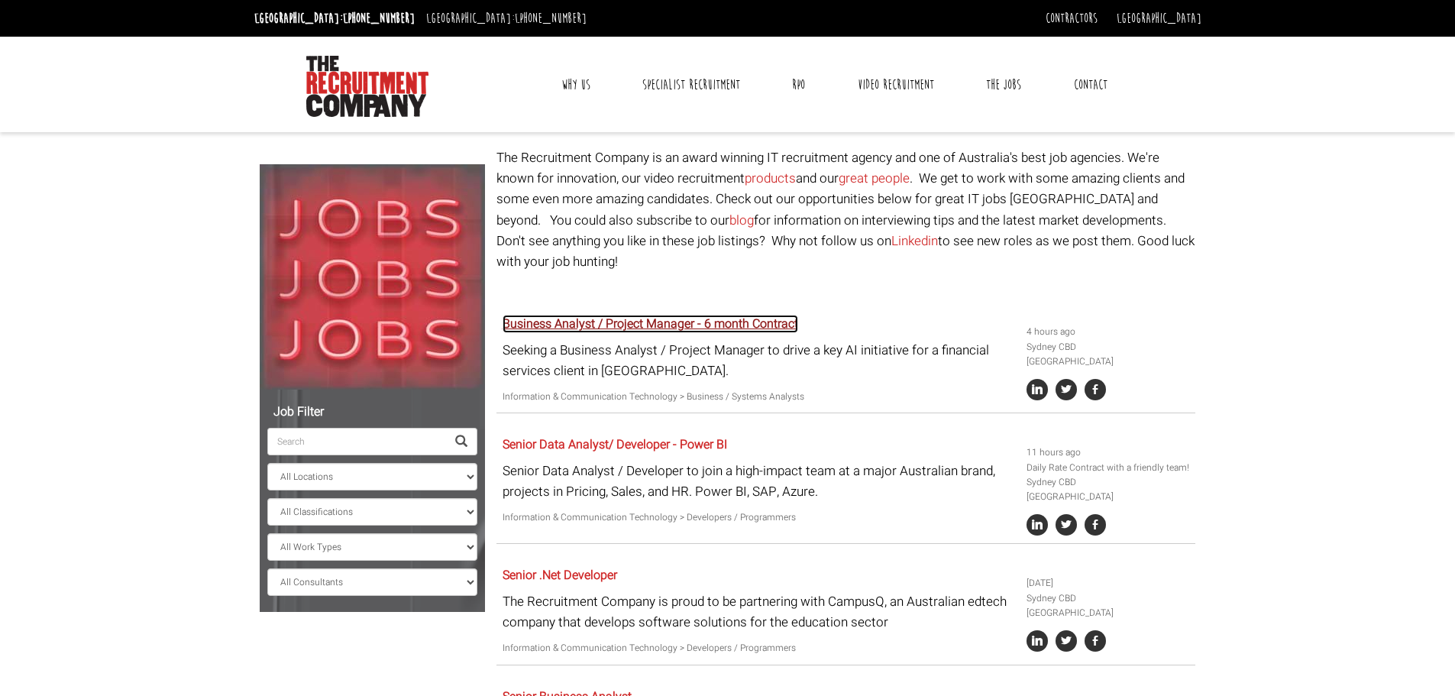  What do you see at coordinates (615, 445) in the screenshot?
I see `a: Senior Data Analyst/ Developer - Power BI` at bounding box center [615, 445].